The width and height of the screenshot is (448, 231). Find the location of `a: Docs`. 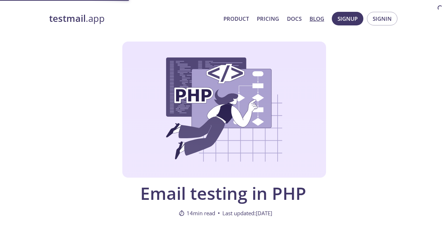

a: Docs is located at coordinates (294, 19).